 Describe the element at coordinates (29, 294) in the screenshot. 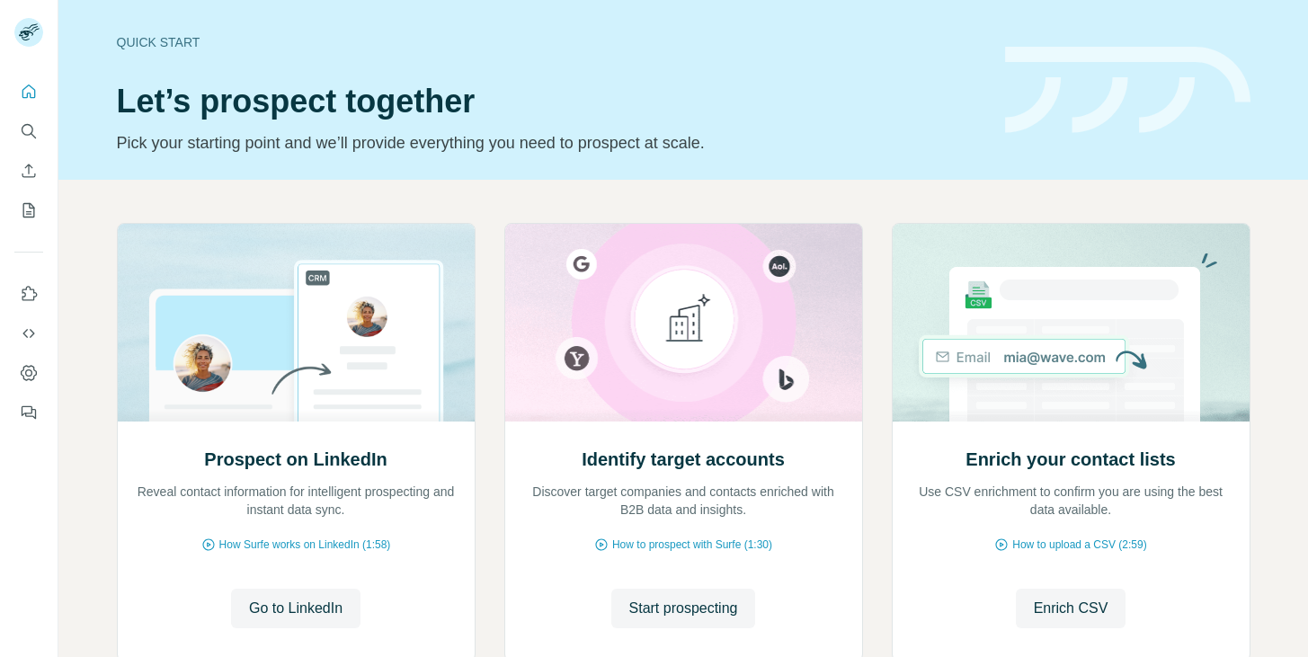

I see `button: Use Surfe on LinkedIn` at that location.